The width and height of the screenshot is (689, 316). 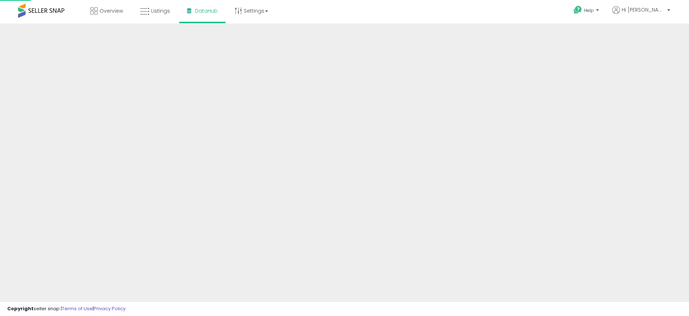 I want to click on strong: Copyright, so click(x=20, y=308).